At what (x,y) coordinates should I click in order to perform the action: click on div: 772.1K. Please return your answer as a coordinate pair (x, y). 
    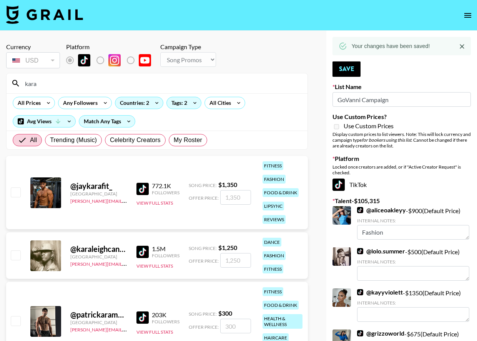
    Looking at the image, I should click on (166, 186).